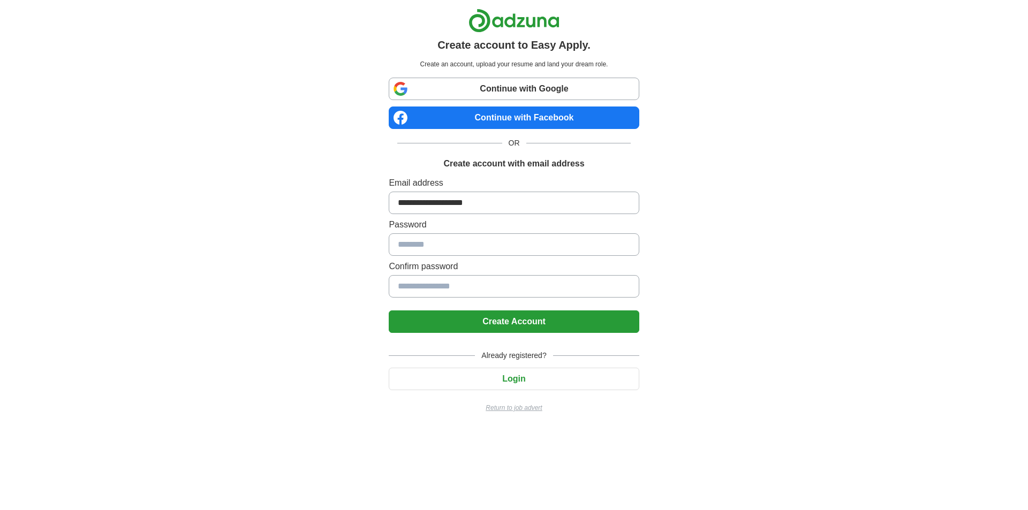  Describe the element at coordinates (513, 164) in the screenshot. I see `h1: Create account with email address` at that location.